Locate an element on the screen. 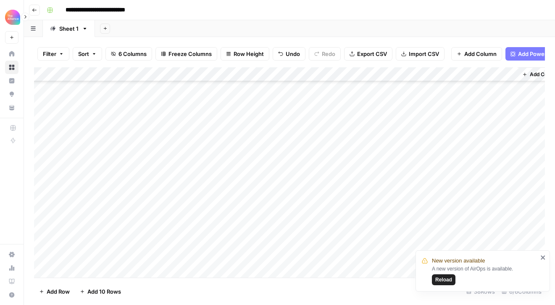 This screenshot has width=555, height=305. div: A new version of AirOps is available. is located at coordinates (485, 275).